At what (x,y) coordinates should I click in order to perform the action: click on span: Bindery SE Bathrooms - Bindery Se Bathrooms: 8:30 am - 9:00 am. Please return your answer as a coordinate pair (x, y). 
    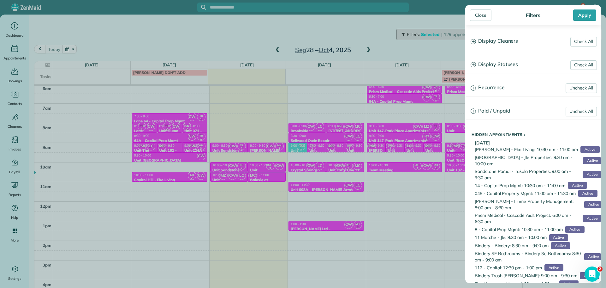
    Looking at the image, I should click on (528, 256).